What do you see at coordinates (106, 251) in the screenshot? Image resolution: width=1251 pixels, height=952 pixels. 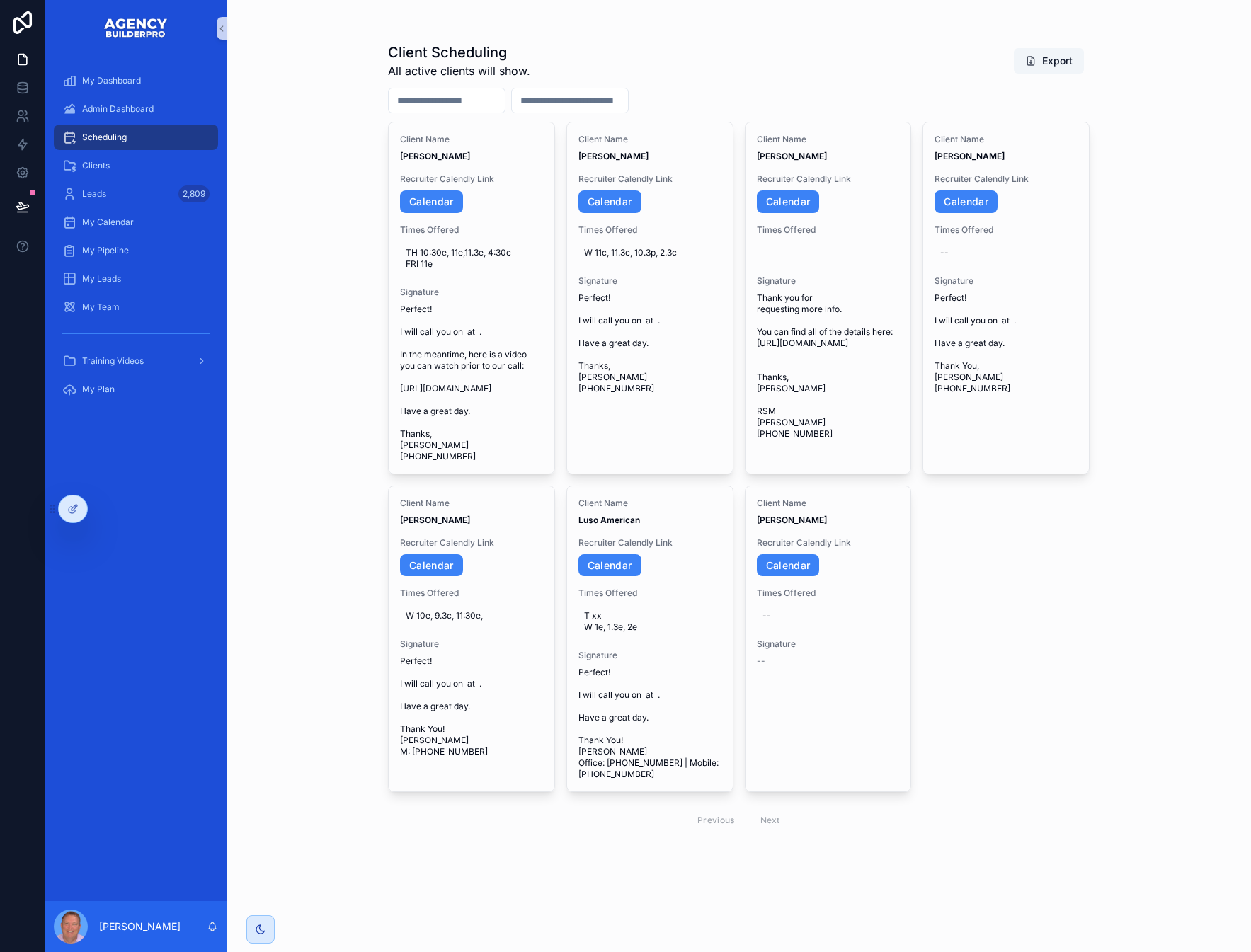 I see `span: My Pipeline` at bounding box center [106, 251].